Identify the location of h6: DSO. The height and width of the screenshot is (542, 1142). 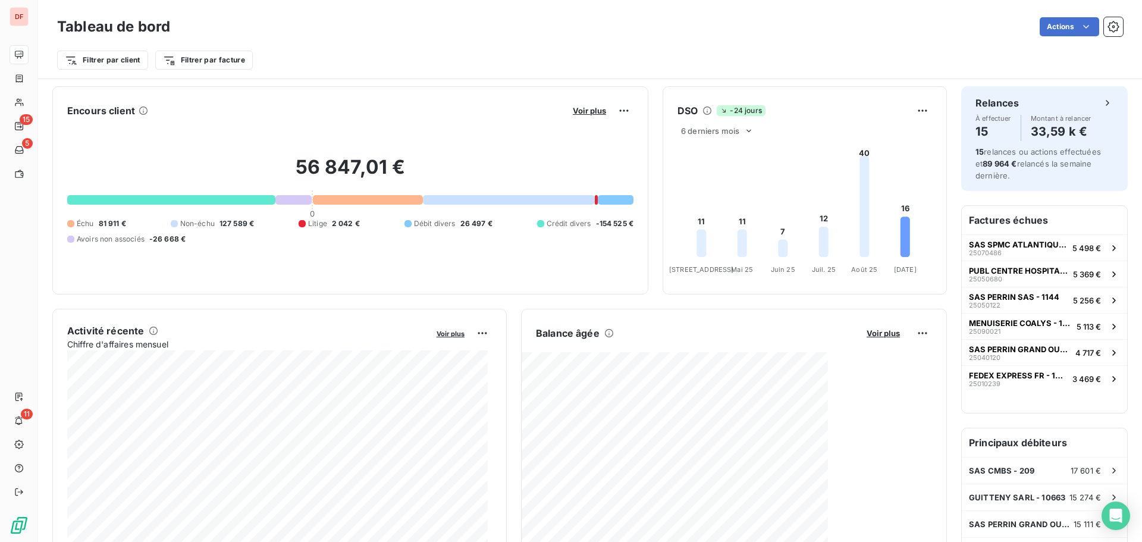
(688, 111).